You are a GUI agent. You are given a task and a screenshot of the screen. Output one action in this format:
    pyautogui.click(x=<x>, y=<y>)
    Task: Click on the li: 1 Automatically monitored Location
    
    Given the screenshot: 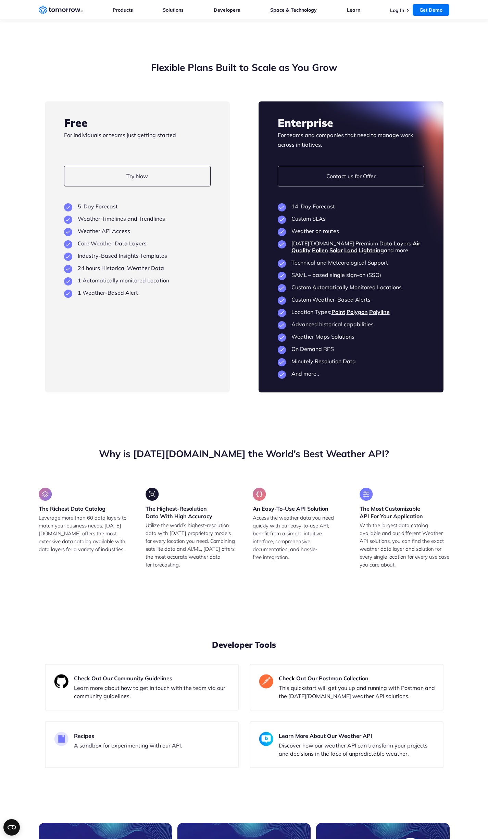 What is the action you would take?
    pyautogui.click(x=137, y=280)
    